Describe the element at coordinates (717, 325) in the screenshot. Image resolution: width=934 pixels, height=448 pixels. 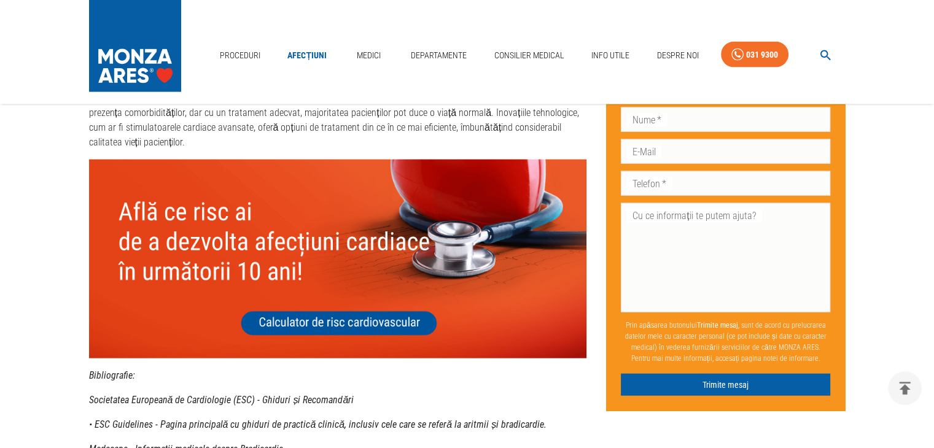
I see `b: Trimite mesaj` at that location.